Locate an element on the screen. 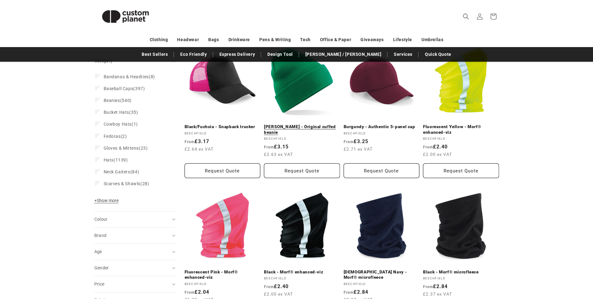  a: Lifestyle is located at coordinates (403, 40).